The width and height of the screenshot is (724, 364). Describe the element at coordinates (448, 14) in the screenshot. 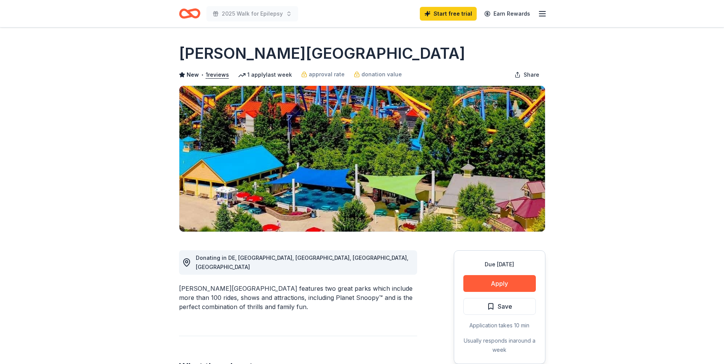

I see `a: Start free trial` at that location.